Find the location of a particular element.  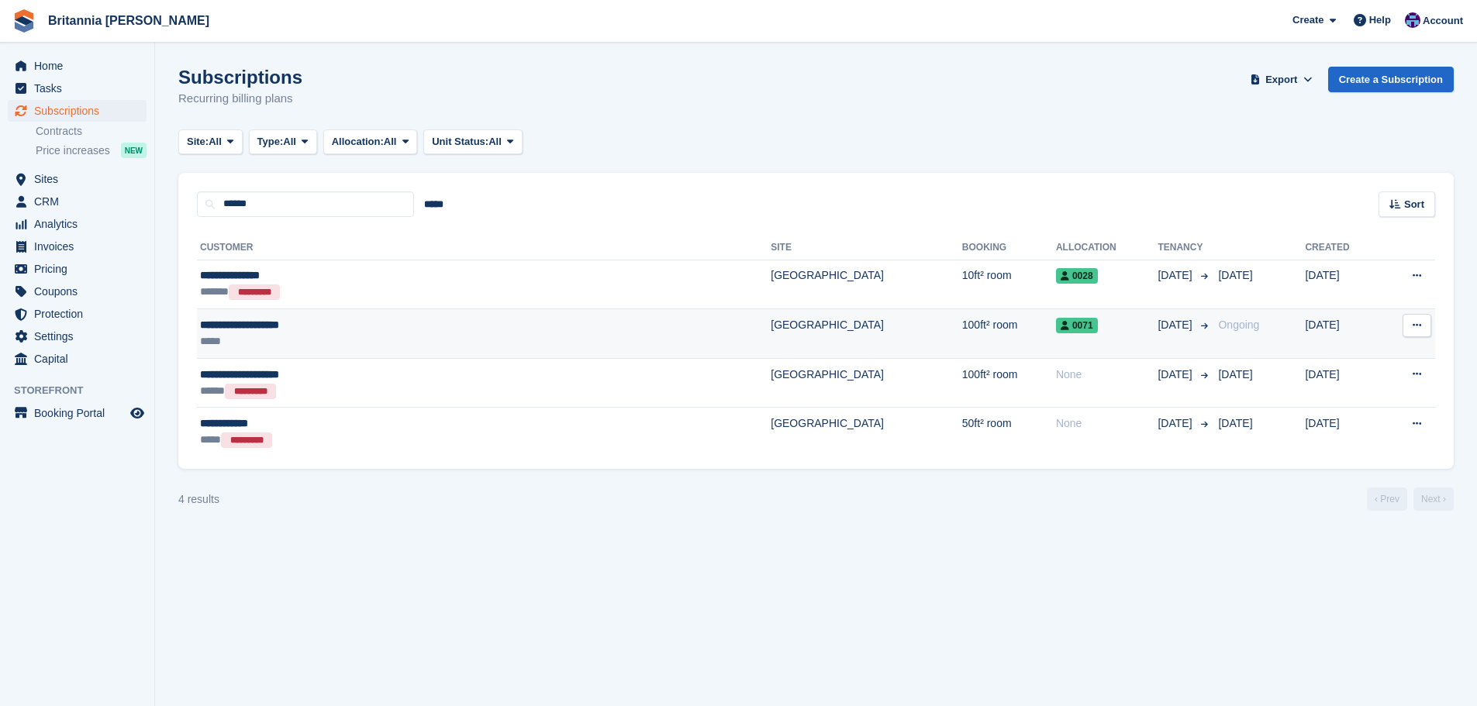

th: Tenancy is located at coordinates (1185, 248).